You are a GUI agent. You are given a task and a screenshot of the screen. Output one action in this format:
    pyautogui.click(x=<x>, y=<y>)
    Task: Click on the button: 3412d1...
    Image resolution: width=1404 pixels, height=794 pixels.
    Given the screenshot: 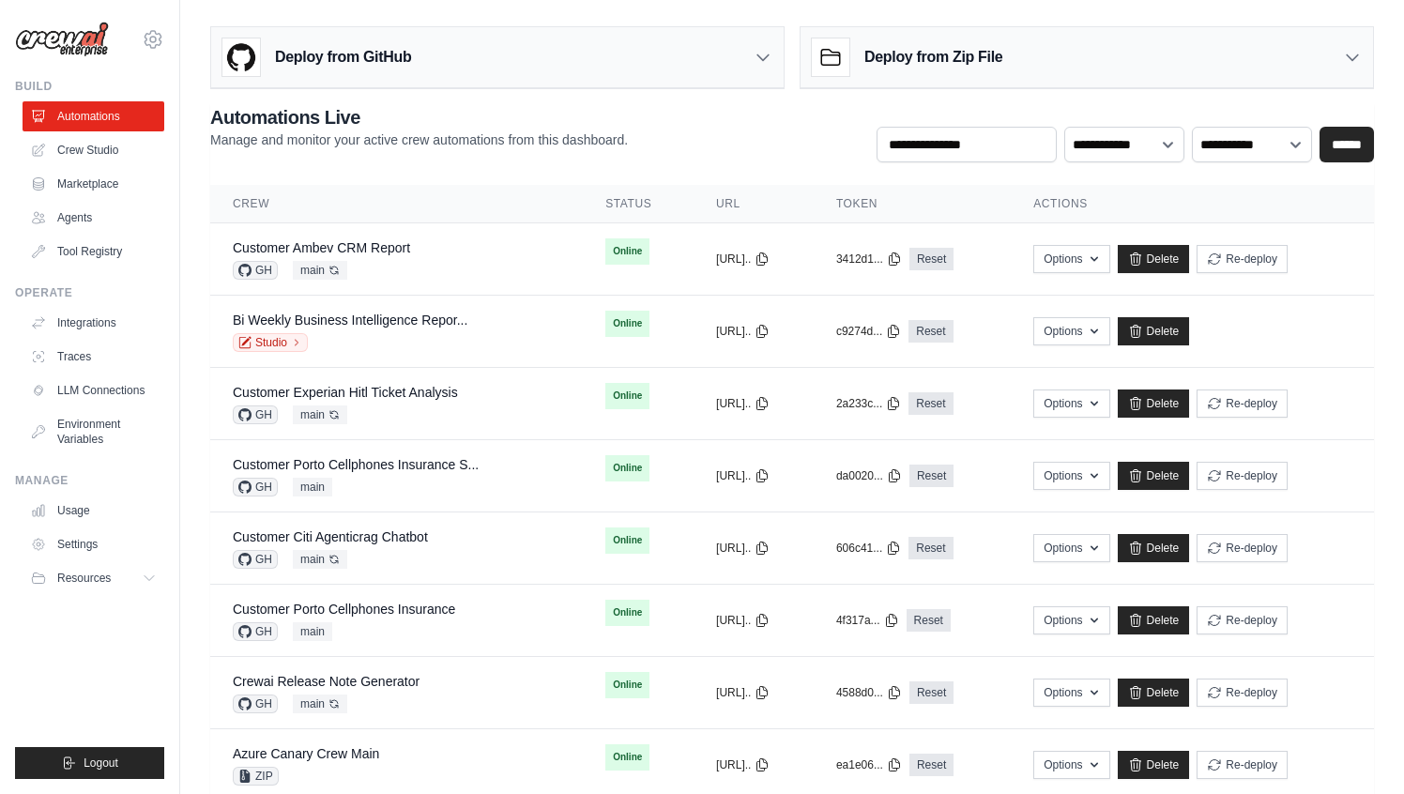 What is the action you would take?
    pyautogui.click(x=869, y=259)
    